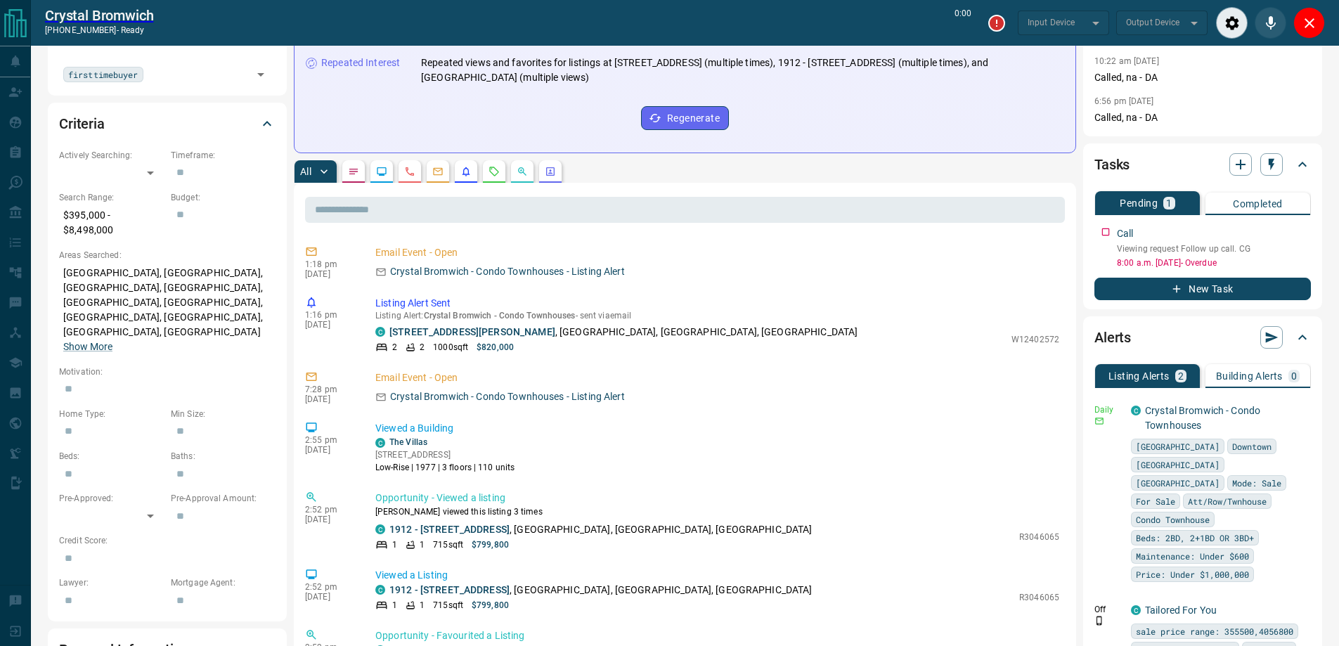 This screenshot has height=646, width=1339. What do you see at coordinates (111, 498) in the screenshot?
I see `p: Pre-Approved:` at bounding box center [111, 498].